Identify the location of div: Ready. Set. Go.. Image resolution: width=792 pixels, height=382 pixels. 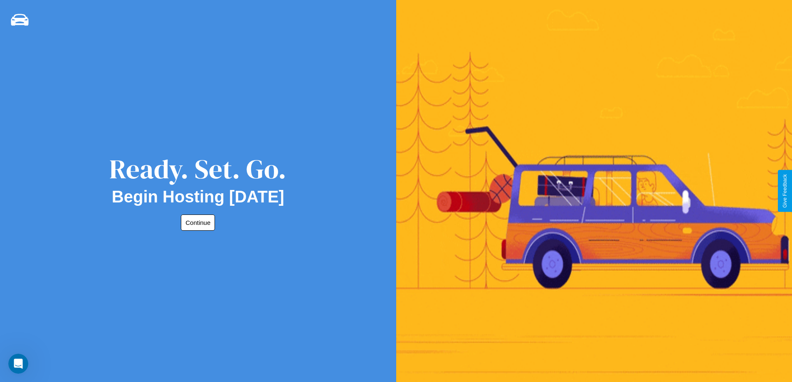
(198, 169).